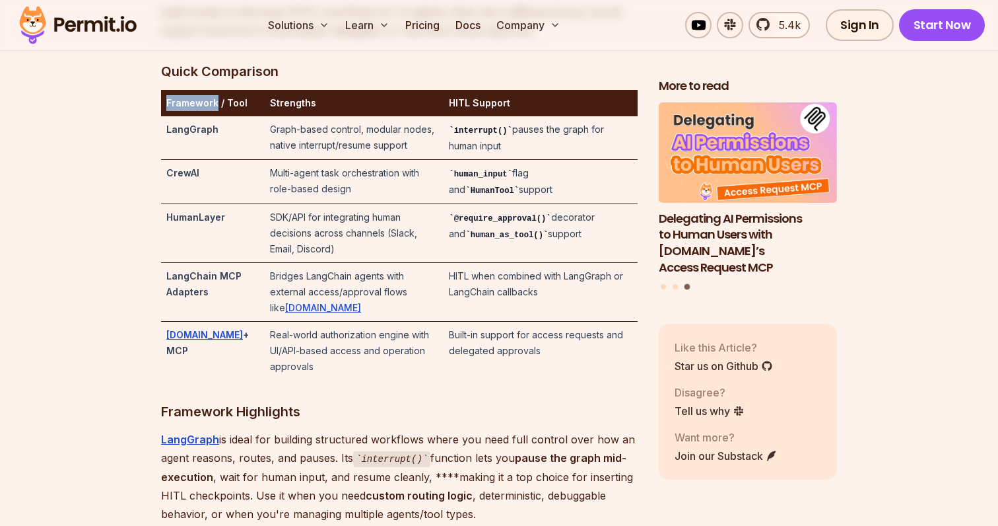  I want to click on code: human_input, so click(481, 174).